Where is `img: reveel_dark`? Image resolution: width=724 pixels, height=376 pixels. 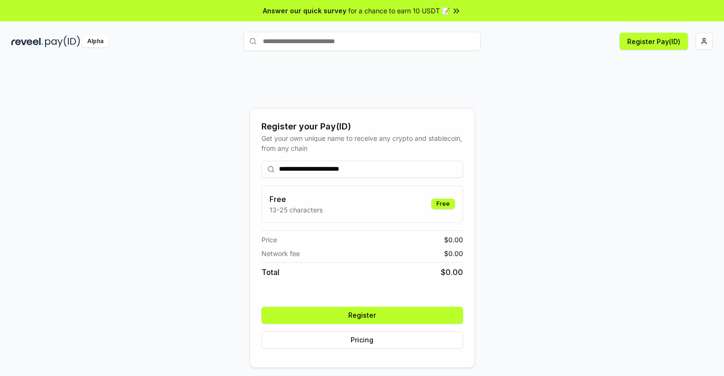 img: reveel_dark is located at coordinates (27, 41).